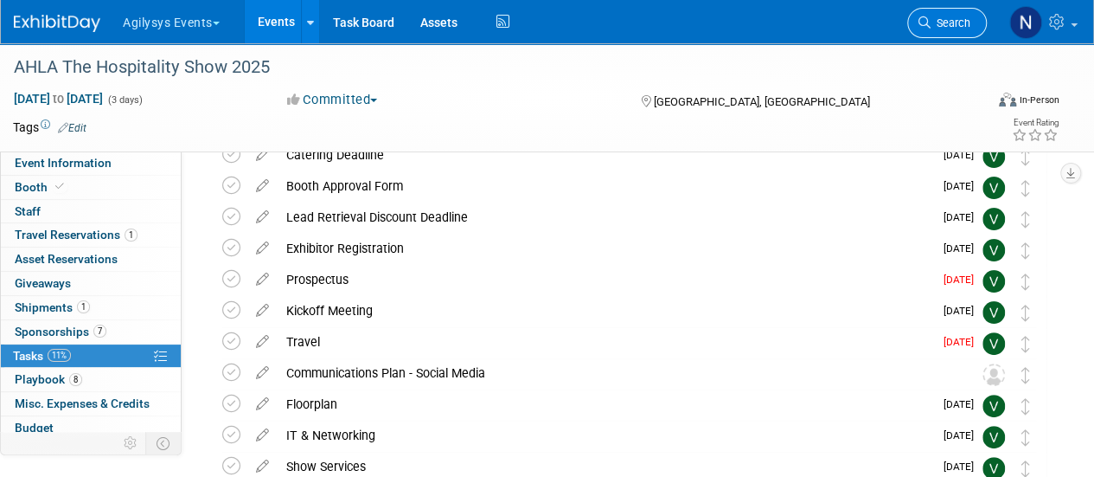 The image size is (1094, 477). What do you see at coordinates (163, 443) in the screenshot?
I see `td: Toggle Event Tabs` at bounding box center [163, 443].